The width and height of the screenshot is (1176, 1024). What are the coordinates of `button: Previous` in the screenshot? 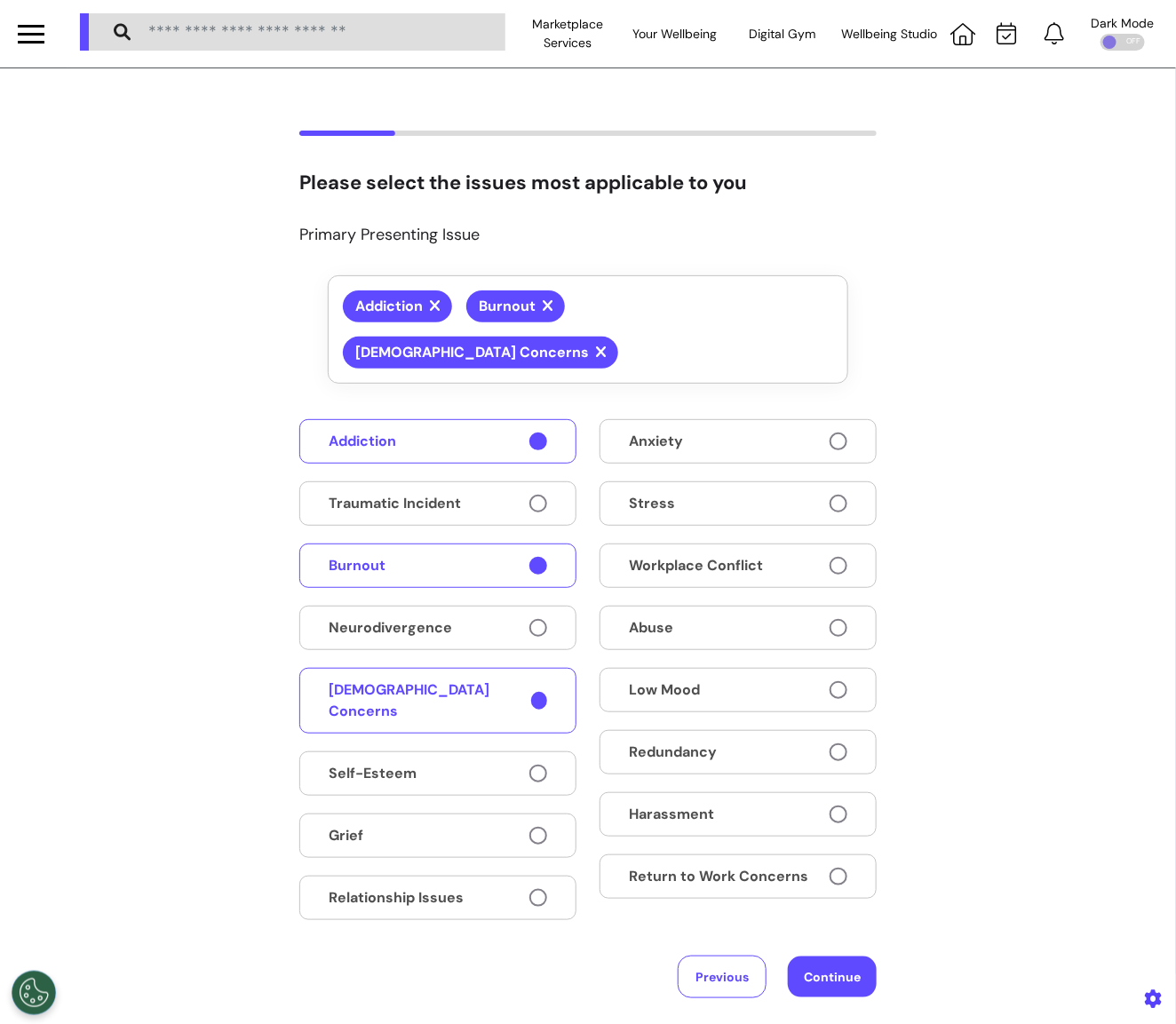 It's located at (722, 977).